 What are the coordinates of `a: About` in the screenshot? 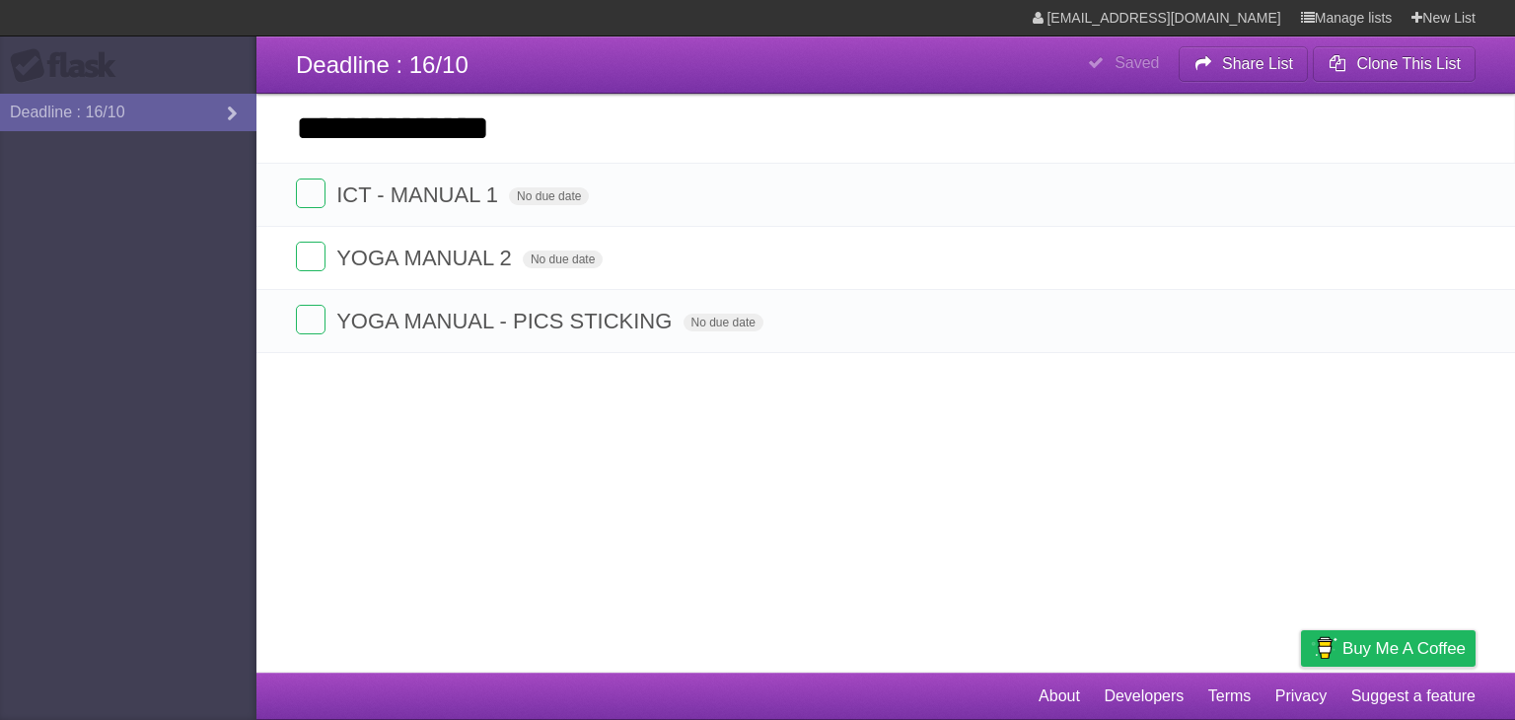 It's located at (1059, 696).